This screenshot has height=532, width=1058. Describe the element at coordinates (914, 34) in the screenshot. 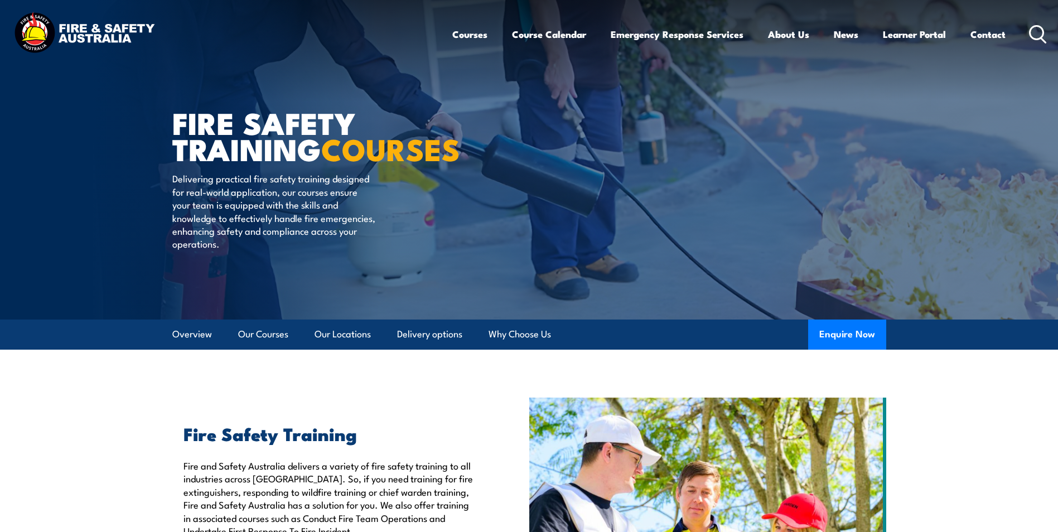

I see `a: Learner Portal` at that location.